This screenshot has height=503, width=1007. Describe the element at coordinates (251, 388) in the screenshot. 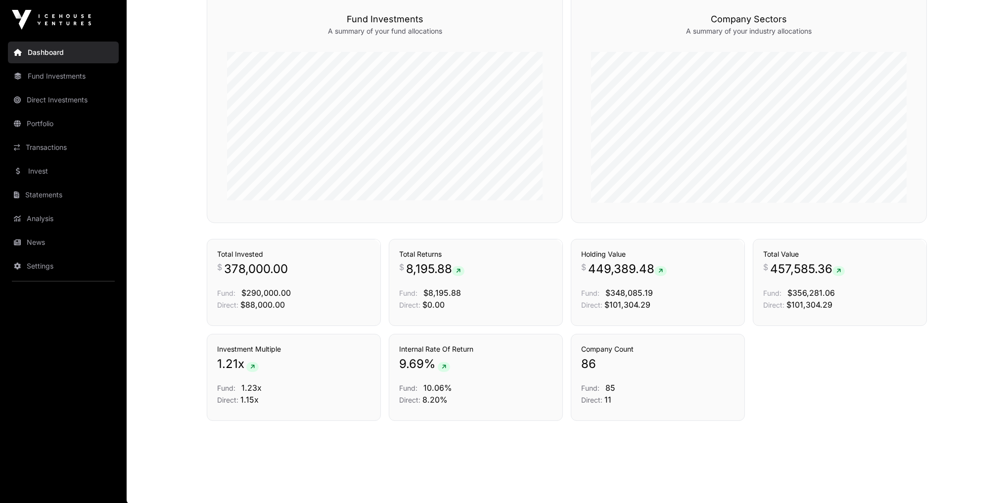

I see `span: 1.23x` at that location.